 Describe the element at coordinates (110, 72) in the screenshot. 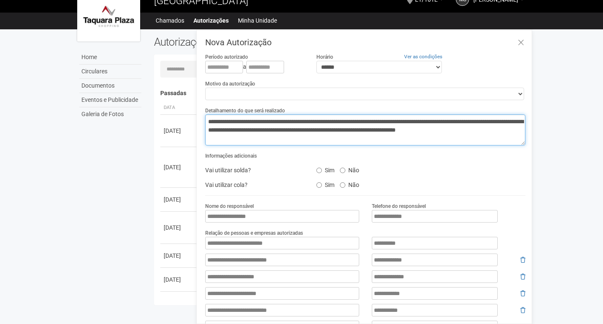

I see `a: Circulares` at that location.